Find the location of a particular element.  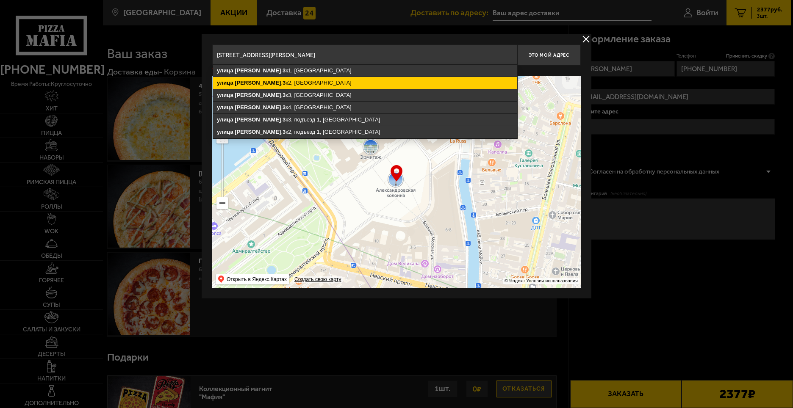

p: Укажите дом на карте или в поле ввода is located at coordinates (272, 71).